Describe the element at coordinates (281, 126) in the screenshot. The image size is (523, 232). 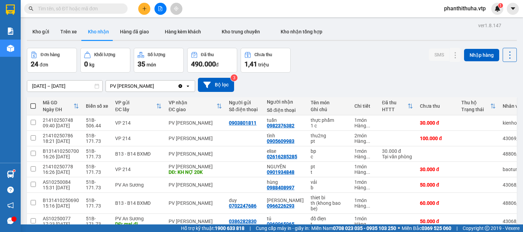
I see `div: 0982376382` at that location.